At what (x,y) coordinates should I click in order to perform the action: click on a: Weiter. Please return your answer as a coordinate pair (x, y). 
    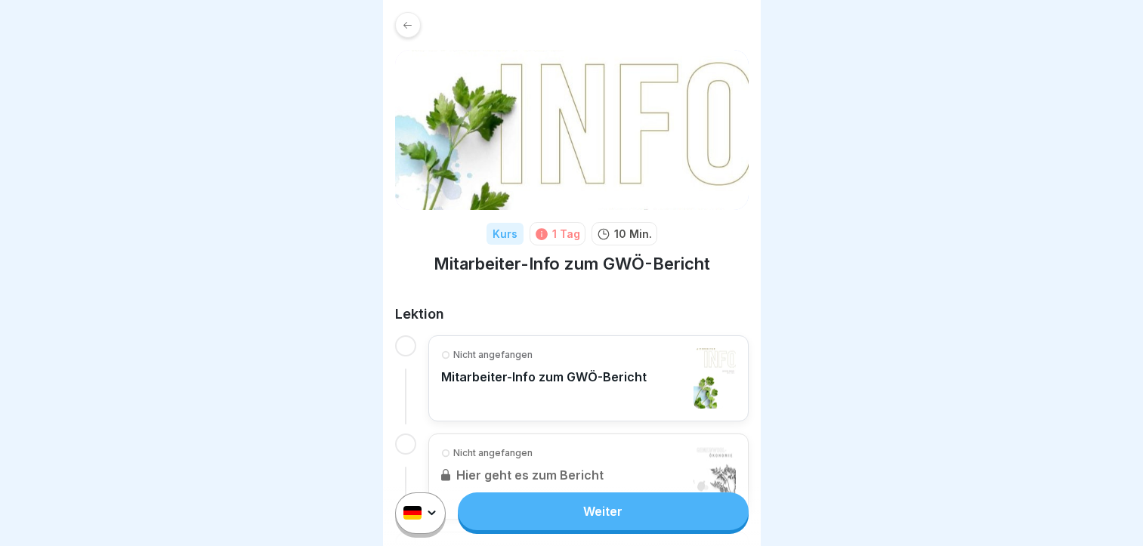
    Looking at the image, I should click on (603, 512).